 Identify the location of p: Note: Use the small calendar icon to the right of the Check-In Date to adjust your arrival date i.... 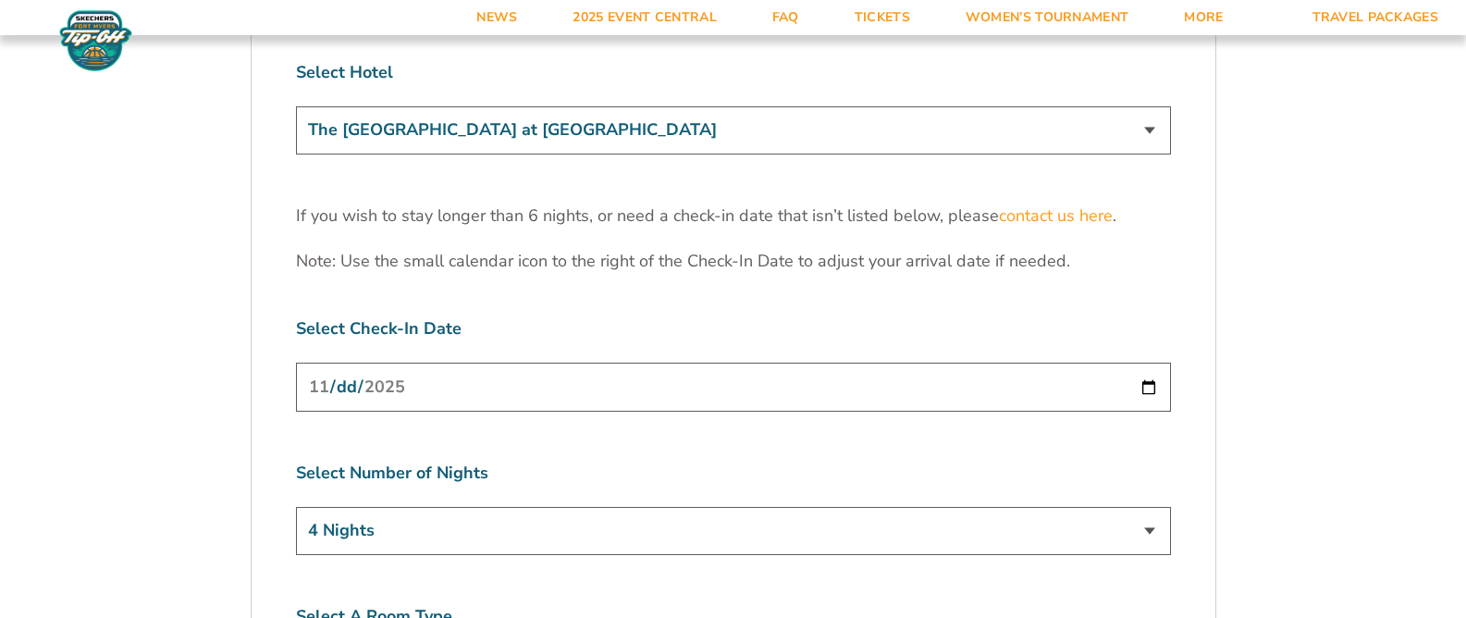
(734, 261).